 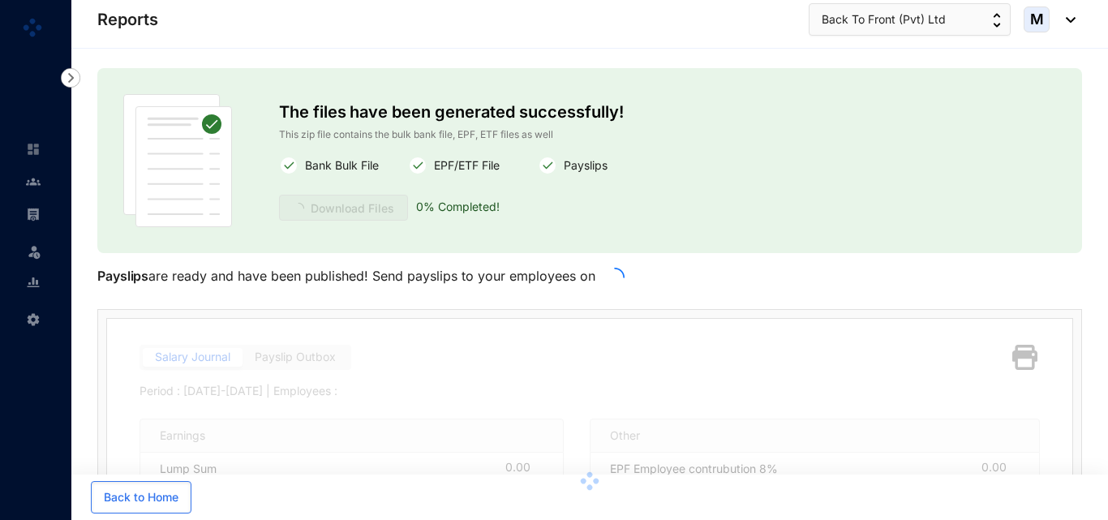 What do you see at coordinates (33, 214) in the screenshot?
I see `img: payroll-unselected.b590312f920e76f0c668.svg` at bounding box center [33, 214].